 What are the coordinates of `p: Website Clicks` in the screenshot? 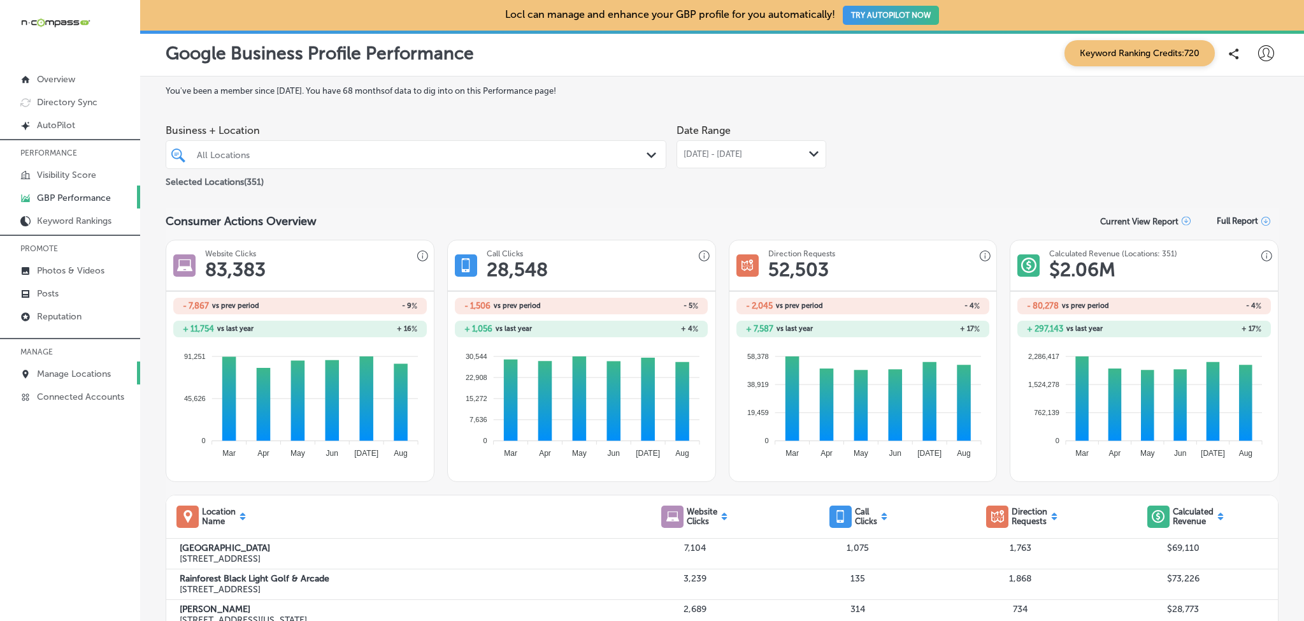 It's located at (702, 516).